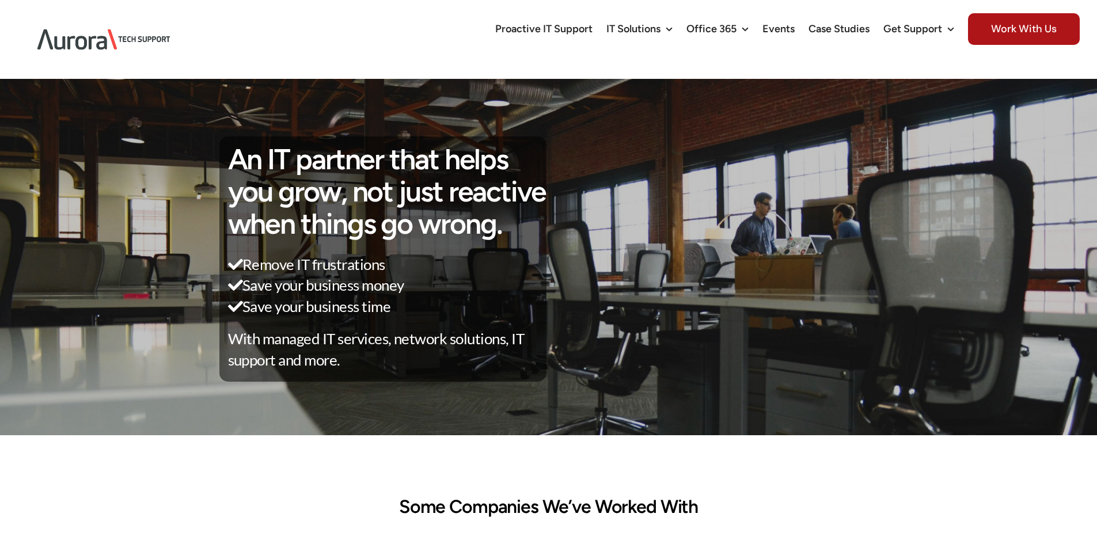 This screenshot has height=544, width=1097. What do you see at coordinates (1024, 29) in the screenshot?
I see `span: Work With Us` at bounding box center [1024, 29].